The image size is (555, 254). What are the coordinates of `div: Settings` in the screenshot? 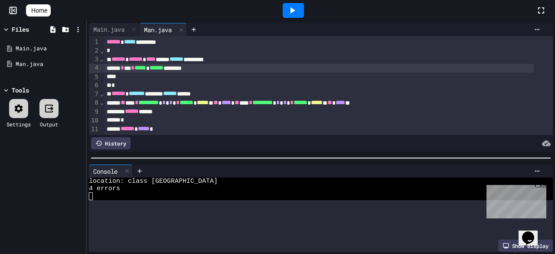 It's located at (19, 124).